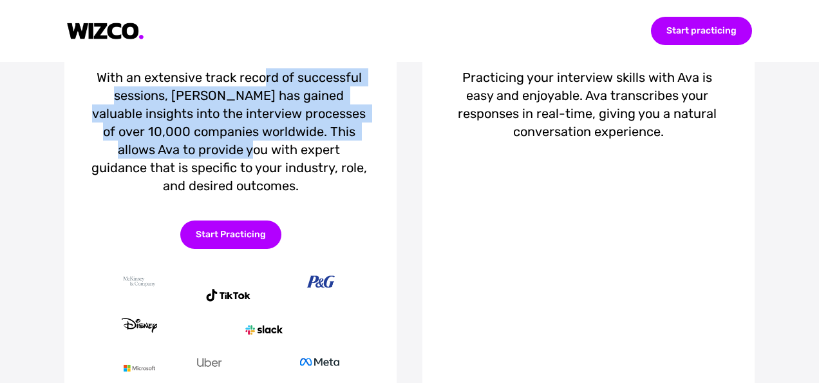 The width and height of the screenshot is (819, 383). I want to click on div: Start Practicing, so click(231, 234).